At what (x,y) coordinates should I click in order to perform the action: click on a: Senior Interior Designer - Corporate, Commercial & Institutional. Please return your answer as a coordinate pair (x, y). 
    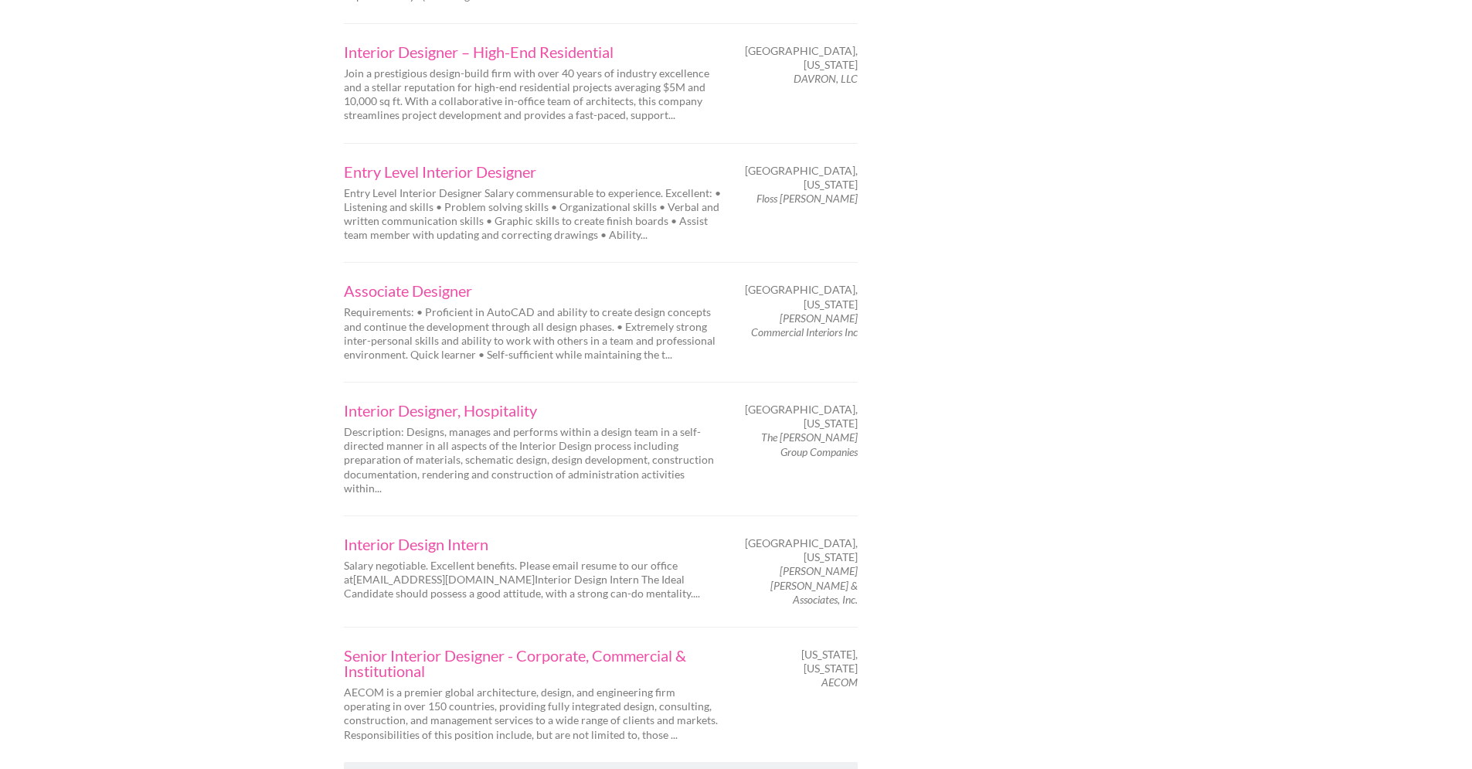
    Looking at the image, I should click on (533, 663).